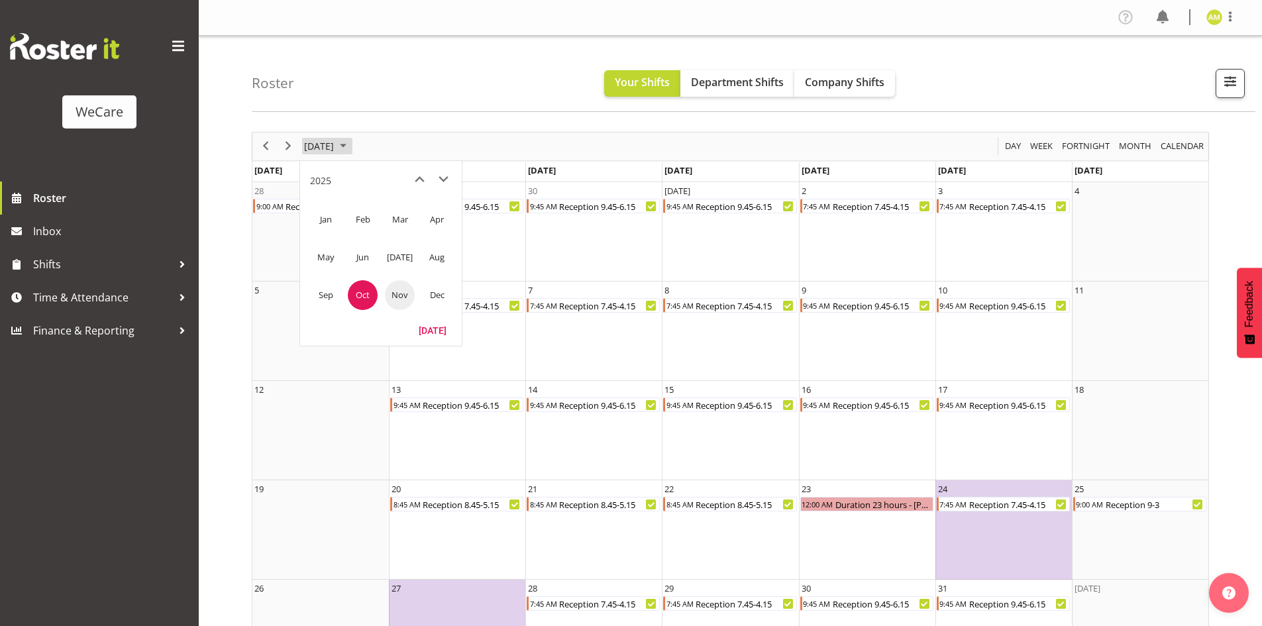 This screenshot has width=1262, height=626. Describe the element at coordinates (533, 390) in the screenshot. I see `div: 14` at that location.